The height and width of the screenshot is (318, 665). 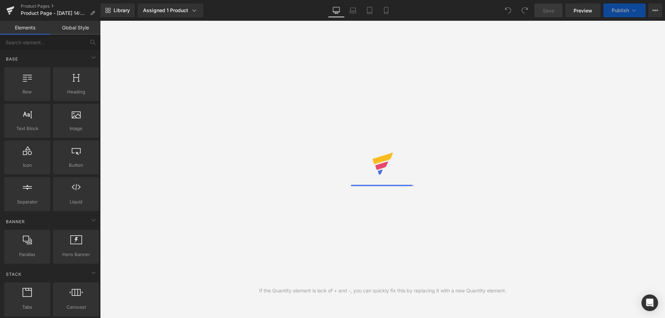 I want to click on span: Row, so click(x=27, y=92).